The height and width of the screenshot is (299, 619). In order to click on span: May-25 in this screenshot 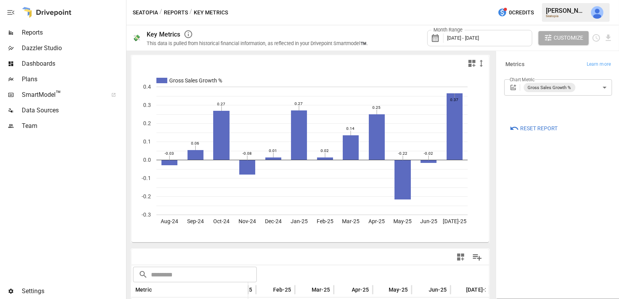, I will do `click(398, 290)`.